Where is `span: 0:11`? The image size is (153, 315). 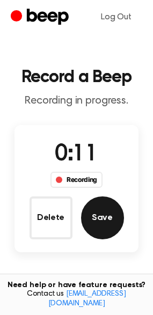 span: 0:11 is located at coordinates (76, 155).